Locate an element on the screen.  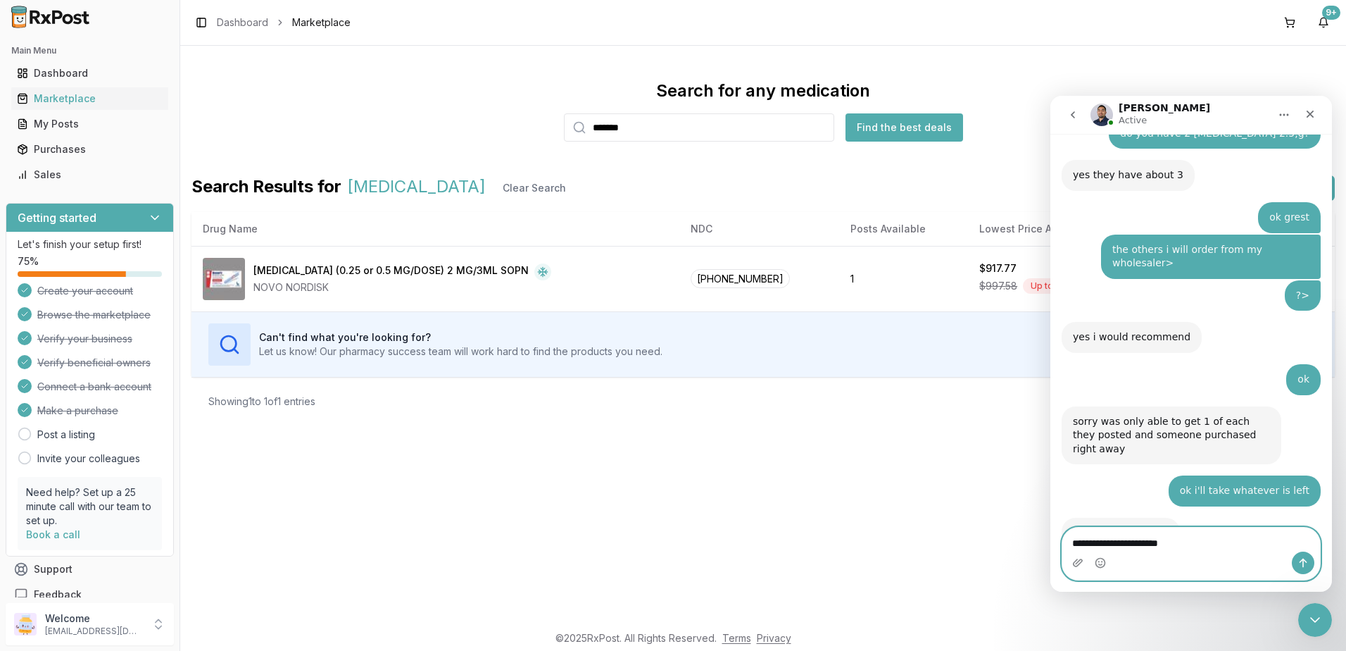
div: the others i will order from my wholesaler> is located at coordinates (161, 161).